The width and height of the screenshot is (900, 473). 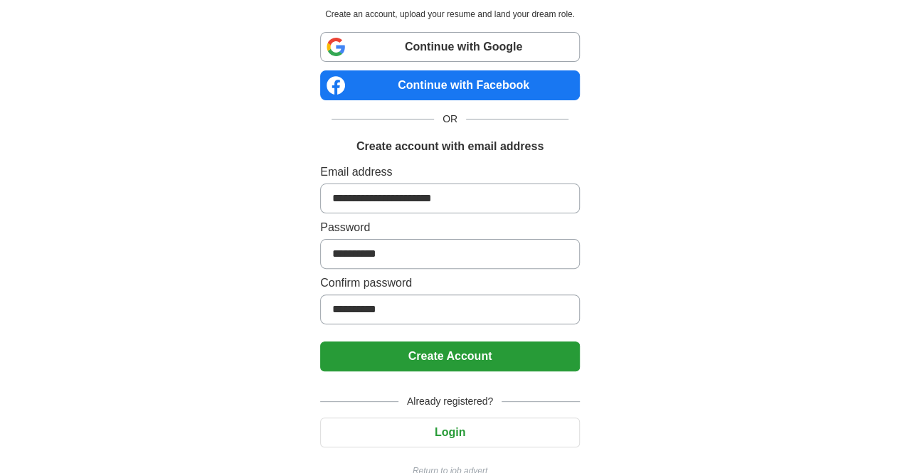 I want to click on label: Password, so click(x=450, y=228).